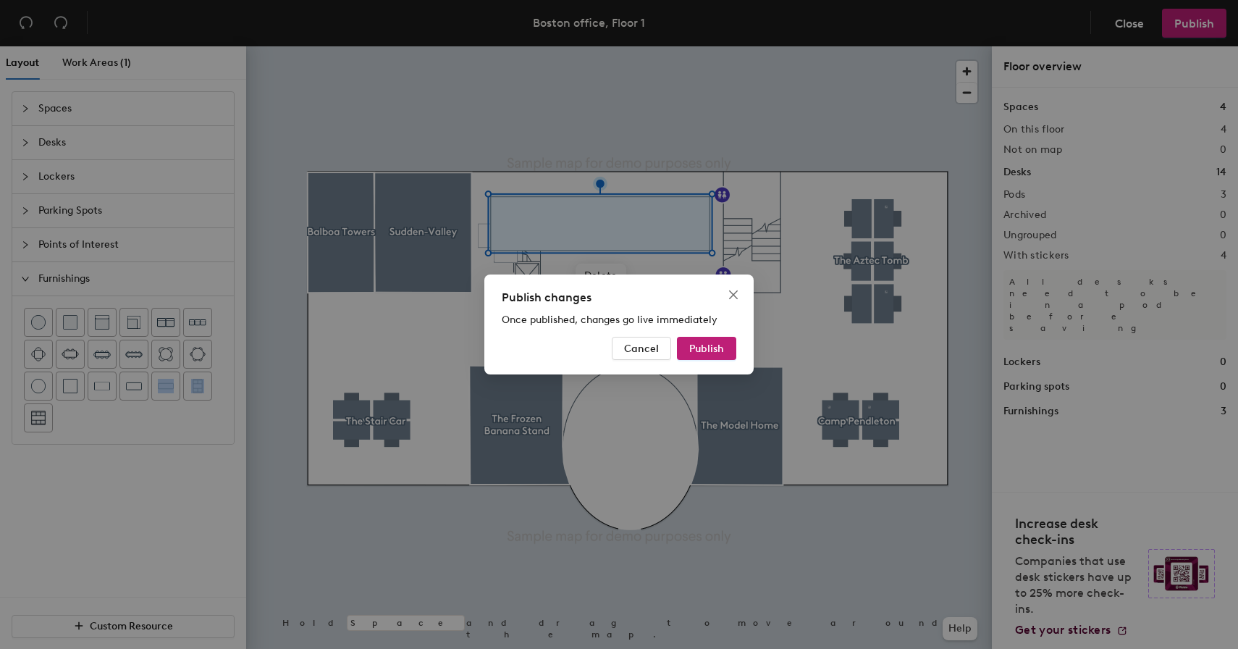  I want to click on span: Publish, so click(707, 348).